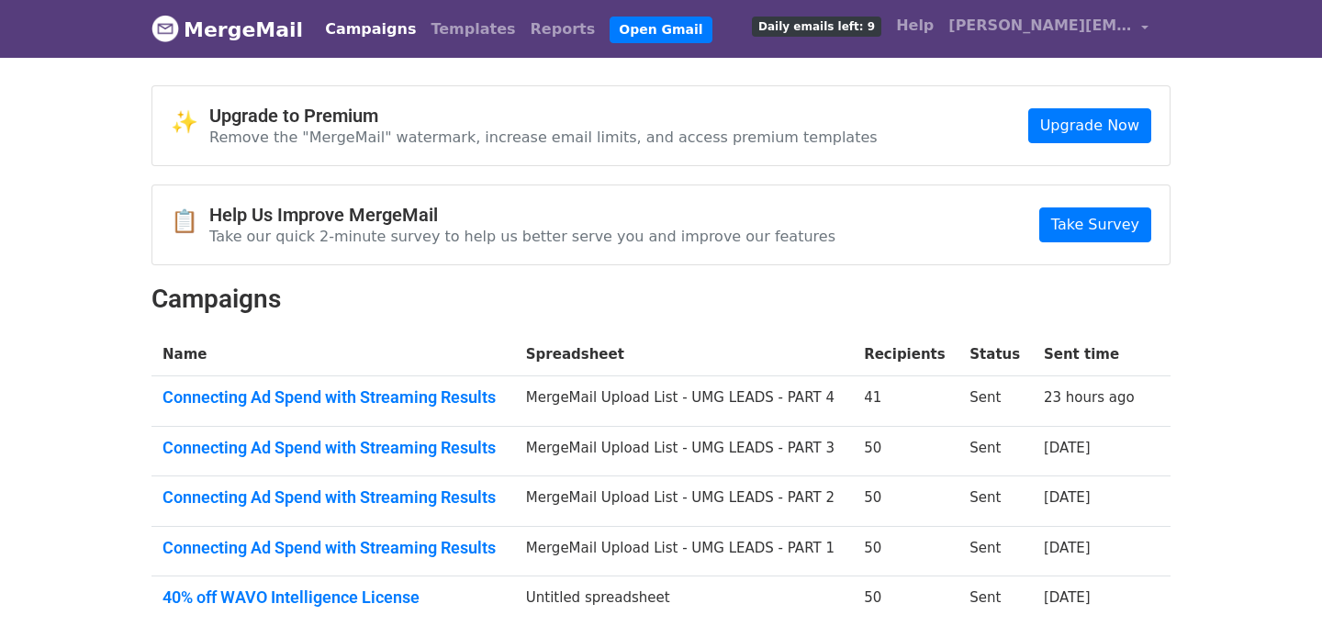  I want to click on a: Reports, so click(563, 29).